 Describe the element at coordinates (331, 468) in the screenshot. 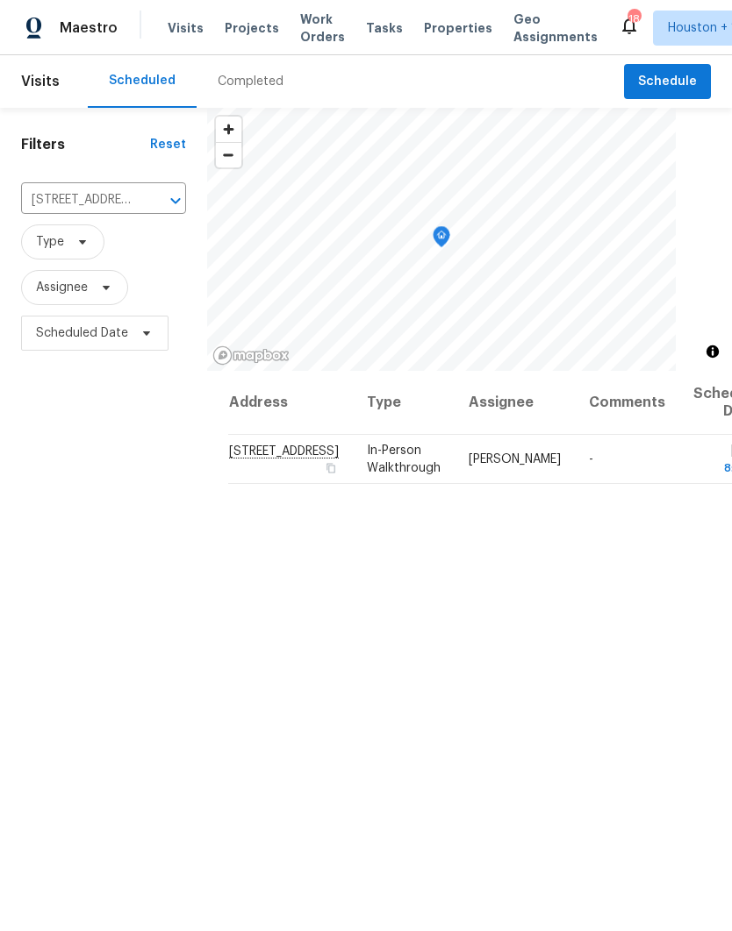

I see `button: Copy Address` at that location.